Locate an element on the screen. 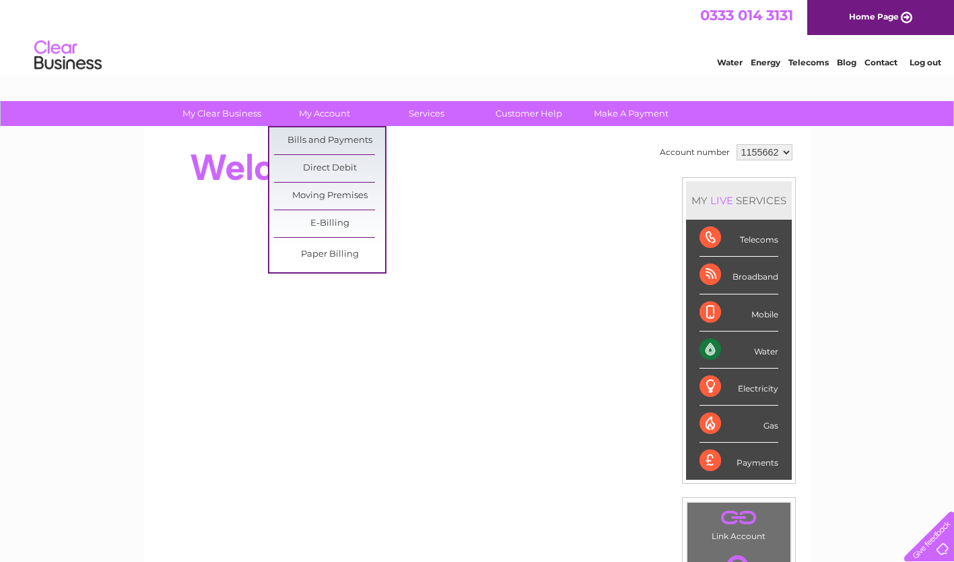 The width and height of the screenshot is (954, 562). div: Payments is located at coordinates (739, 461).